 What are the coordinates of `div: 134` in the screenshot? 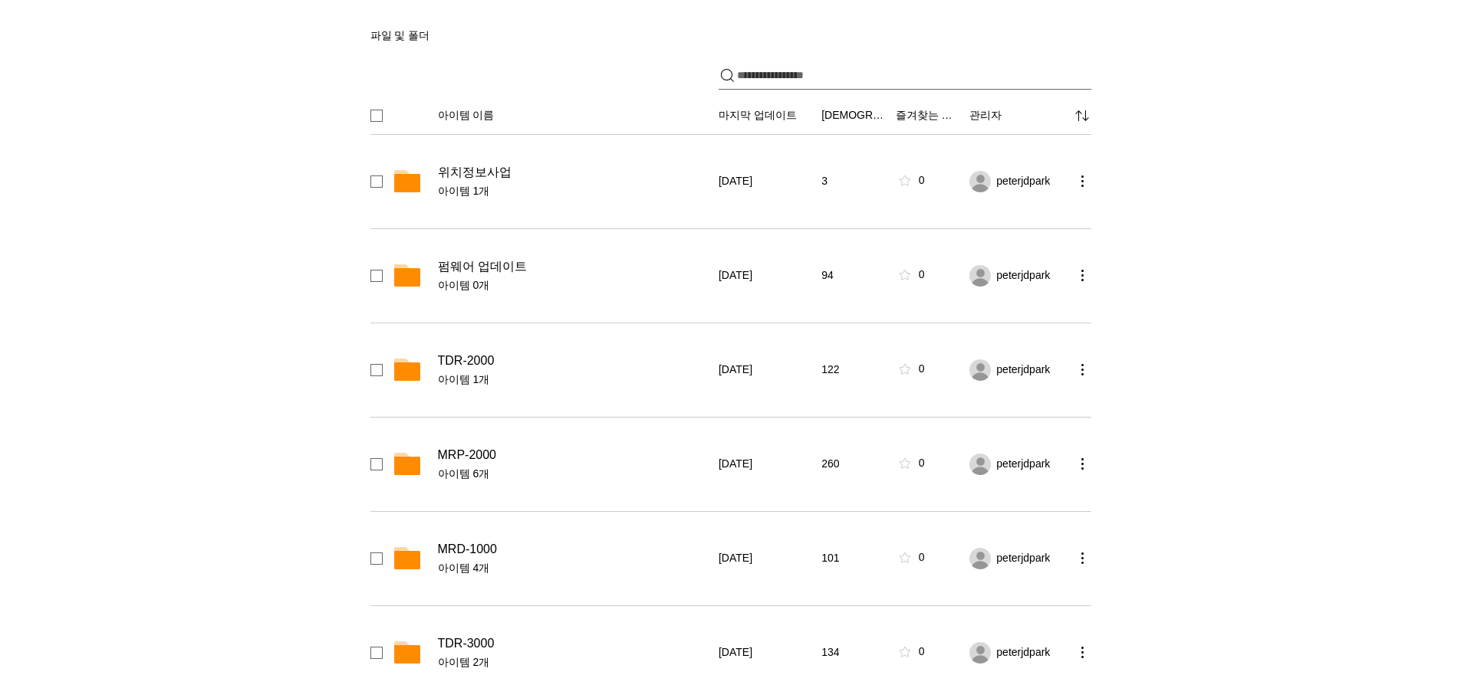 It's located at (853, 653).